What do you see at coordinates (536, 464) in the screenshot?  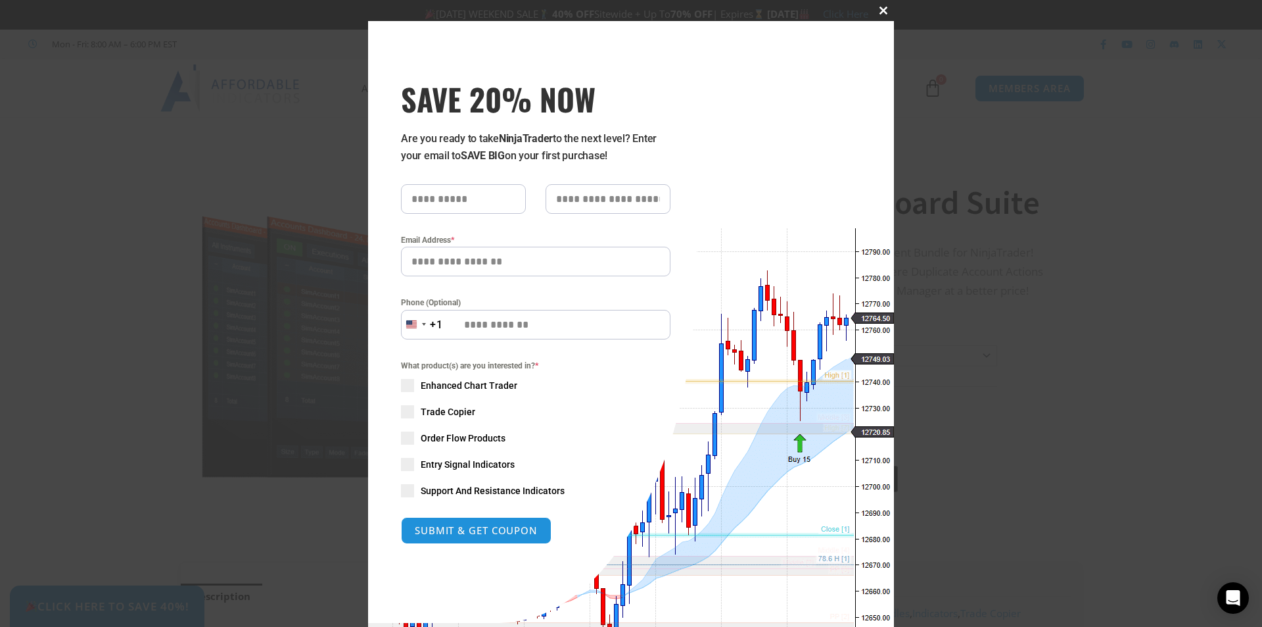 I see `label: Entry Signal Indicators` at bounding box center [536, 464].